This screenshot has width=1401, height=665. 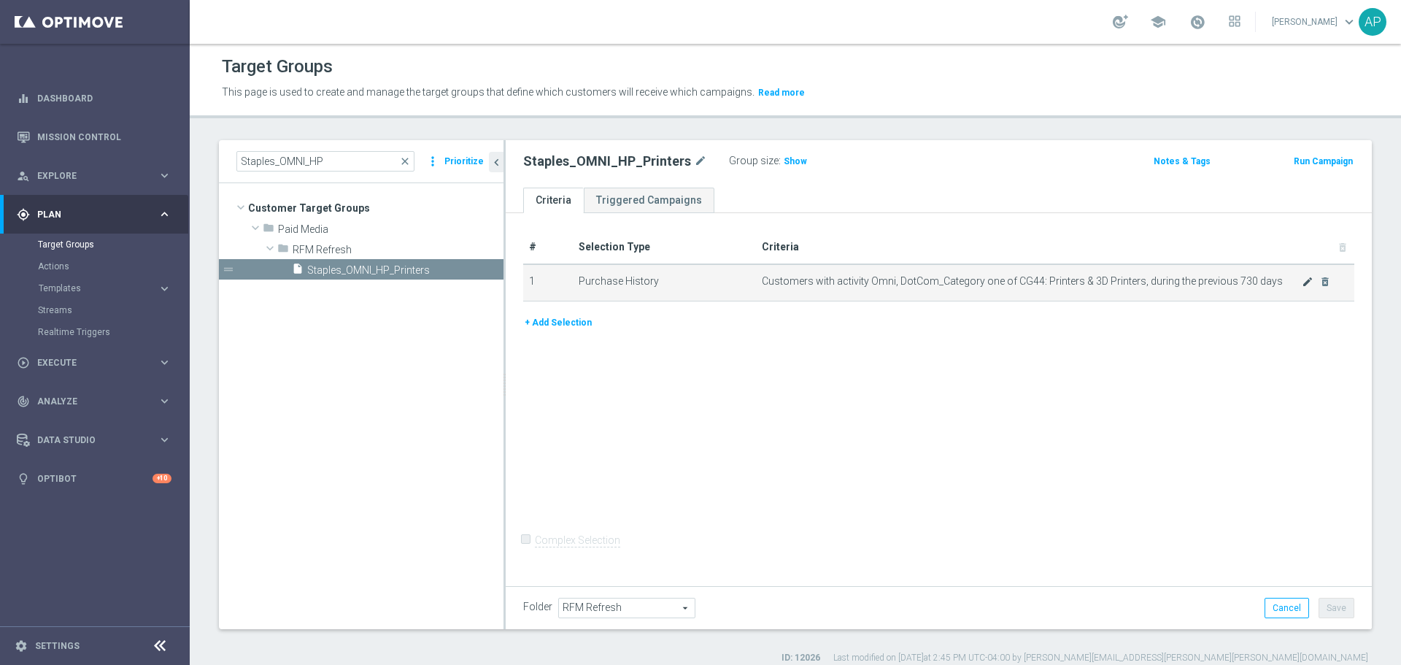 I want to click on span: Templates, so click(x=90, y=288).